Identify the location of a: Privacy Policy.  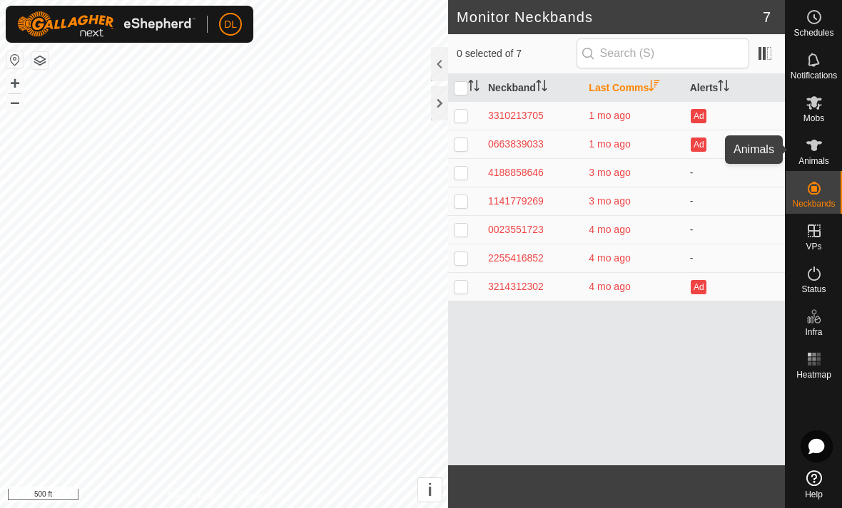
(194, 496).